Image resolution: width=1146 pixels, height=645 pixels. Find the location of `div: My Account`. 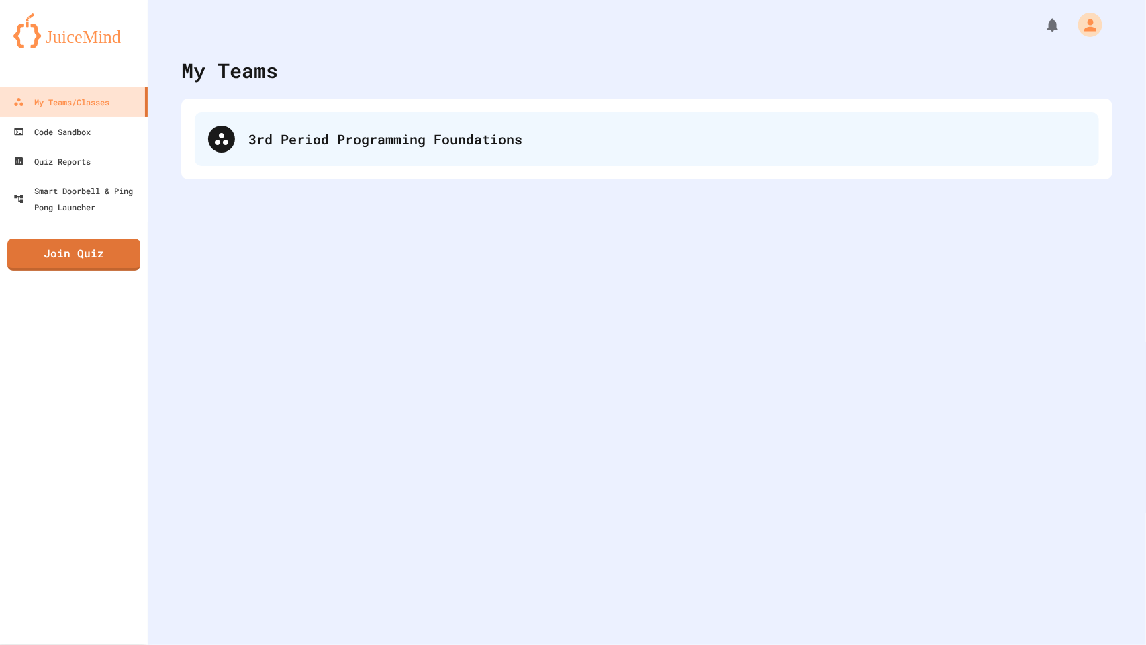

div: My Account is located at coordinates (1085, 25).